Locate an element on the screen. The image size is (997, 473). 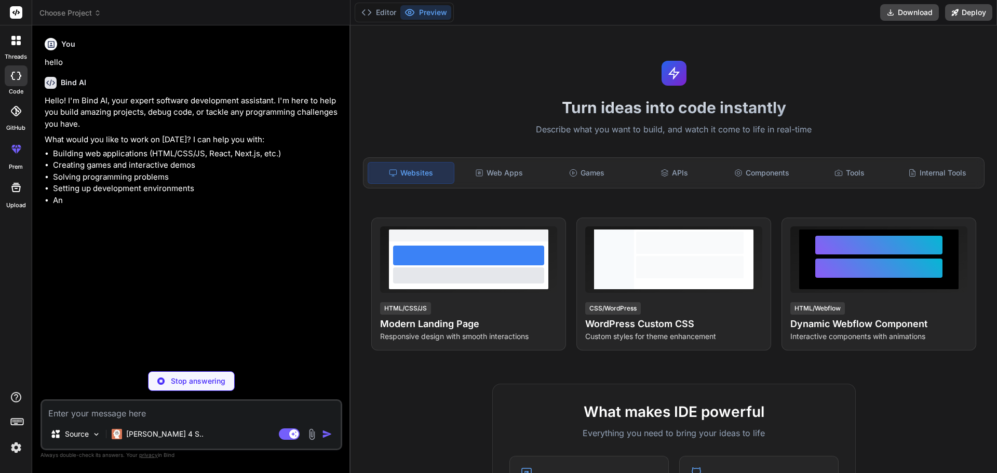
h1: Turn ideas into code instantly is located at coordinates (674, 108).